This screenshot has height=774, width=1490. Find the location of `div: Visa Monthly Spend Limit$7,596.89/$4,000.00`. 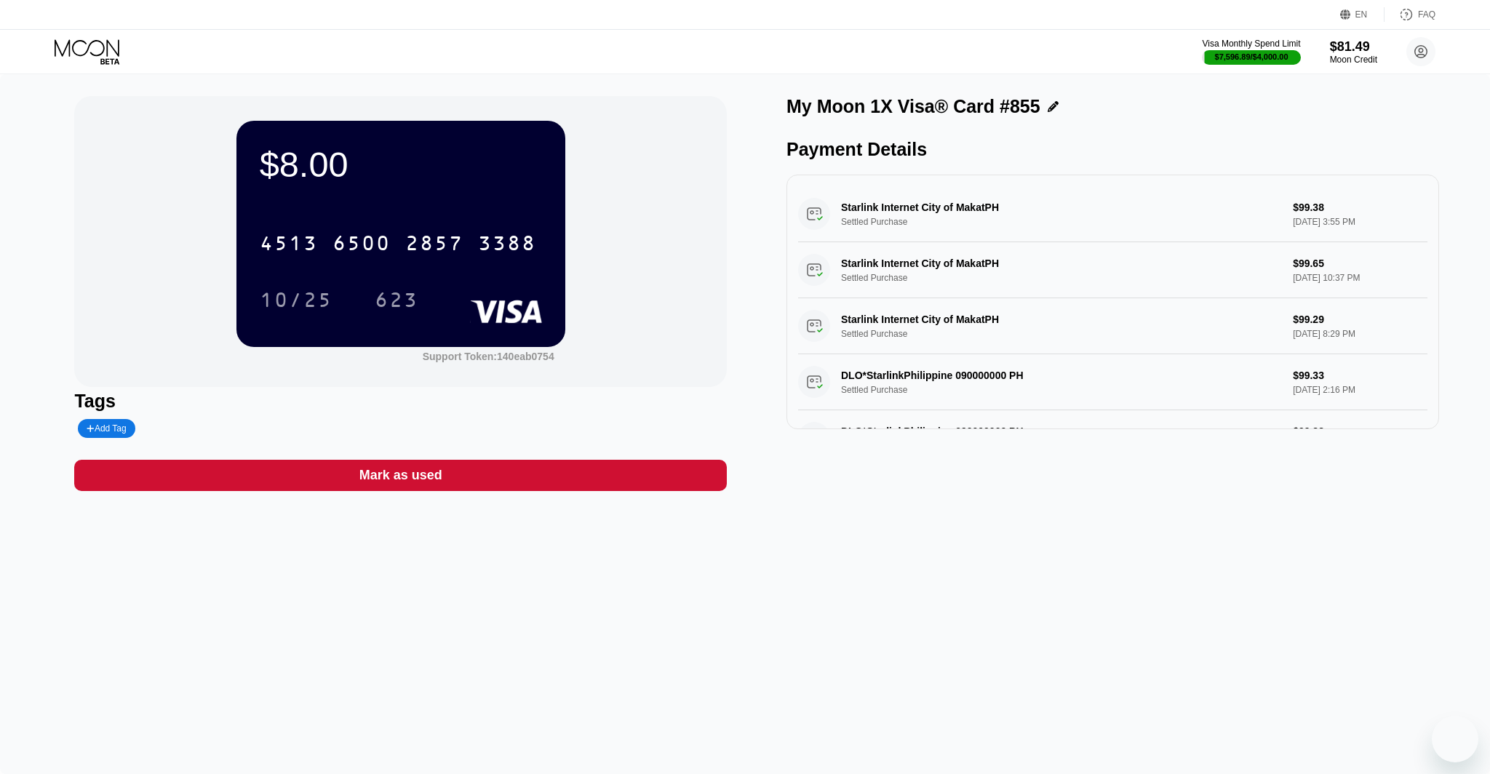

div: Visa Monthly Spend Limit$7,596.89/$4,000.00 is located at coordinates (1250, 52).